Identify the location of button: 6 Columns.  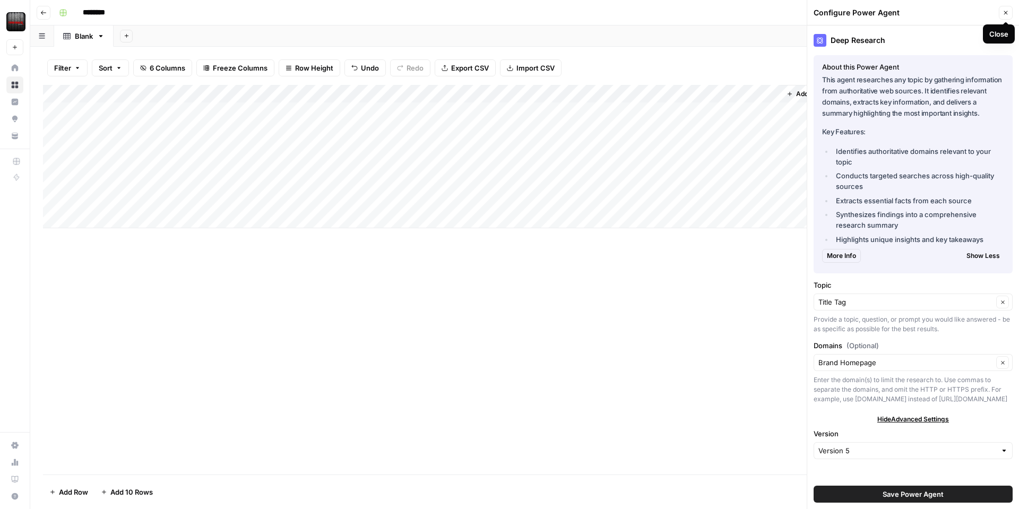
(162, 68).